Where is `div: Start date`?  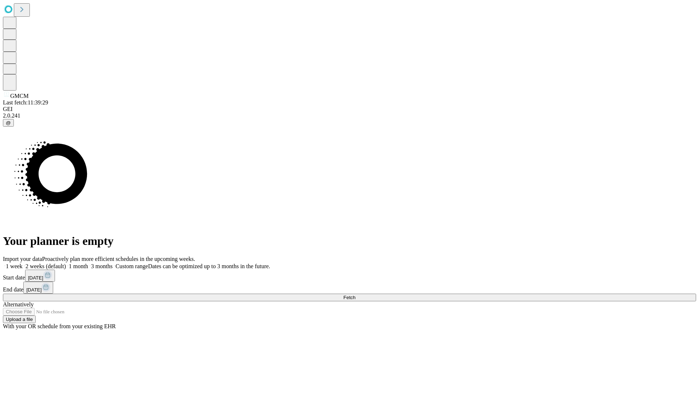
div: Start date is located at coordinates (350, 276).